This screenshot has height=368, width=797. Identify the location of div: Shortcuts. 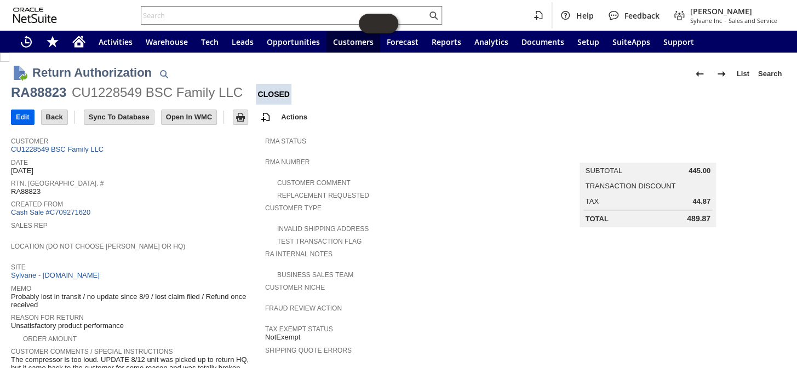
(53, 42).